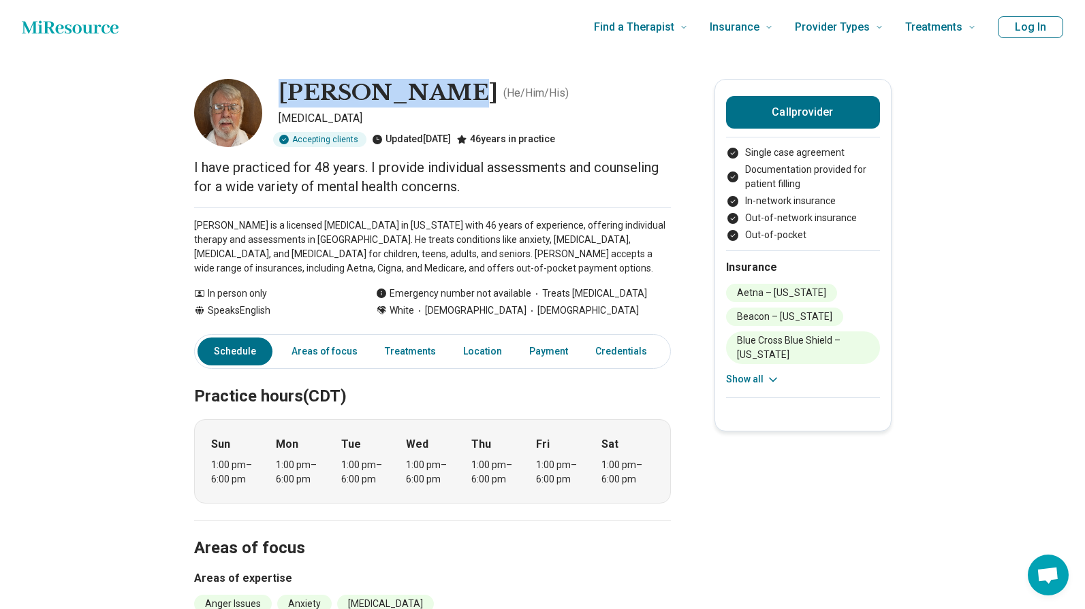  I want to click on div: Open chat, so click(1048, 575).